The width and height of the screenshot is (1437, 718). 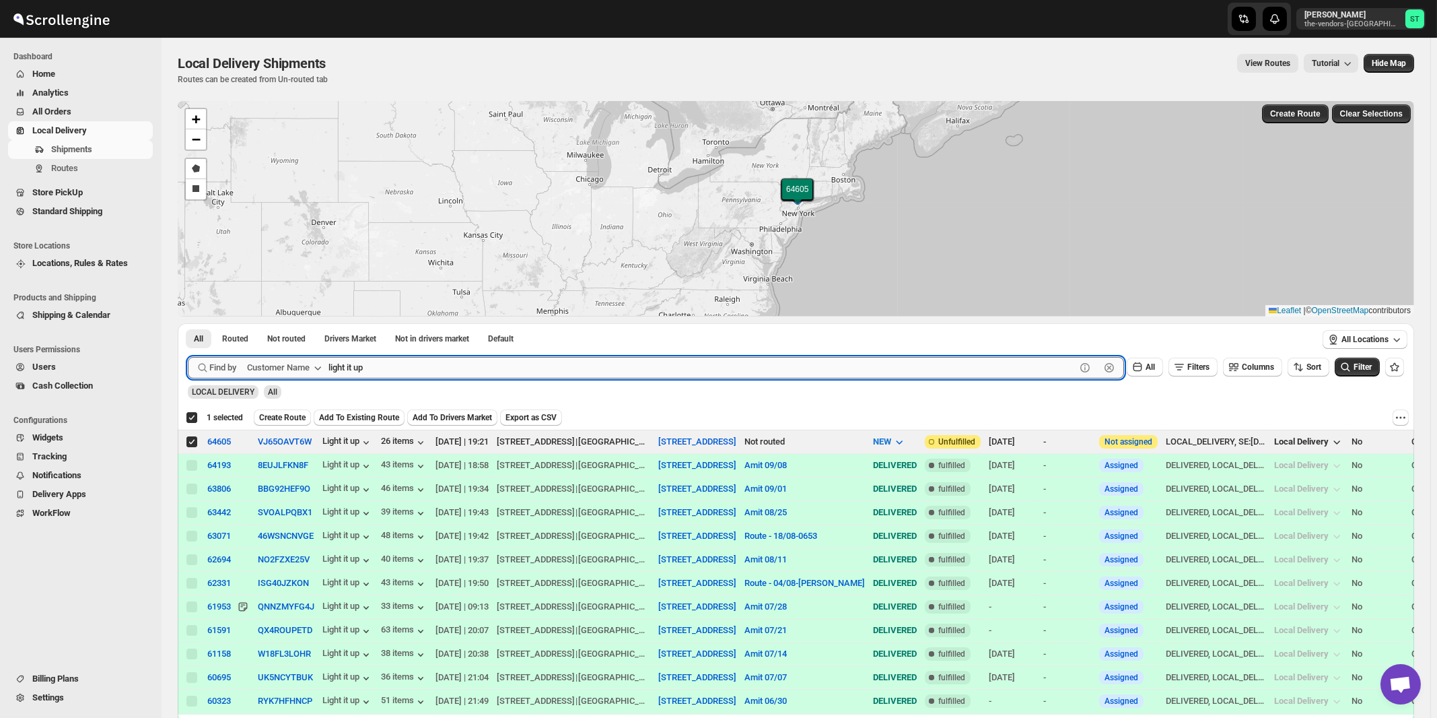 I want to click on button: 33 items, so click(x=404, y=607).